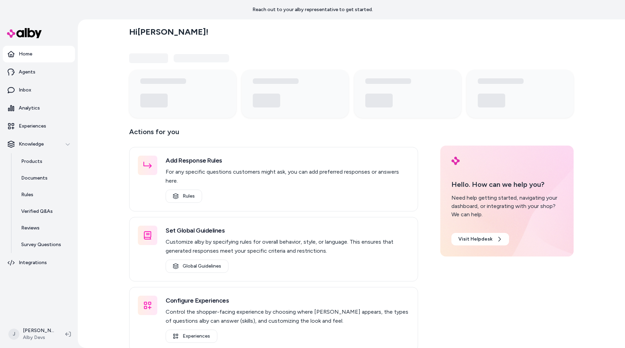  I want to click on p: Actions for you, so click(273, 135).